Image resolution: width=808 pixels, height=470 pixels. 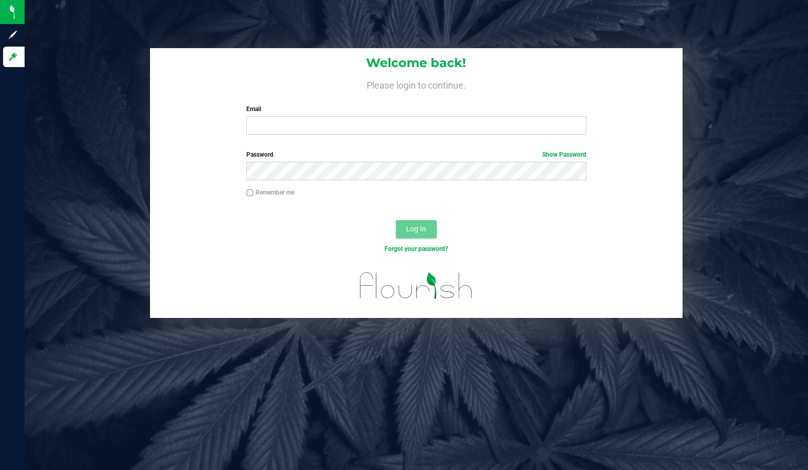 I want to click on h1: Welcome back!, so click(x=416, y=63).